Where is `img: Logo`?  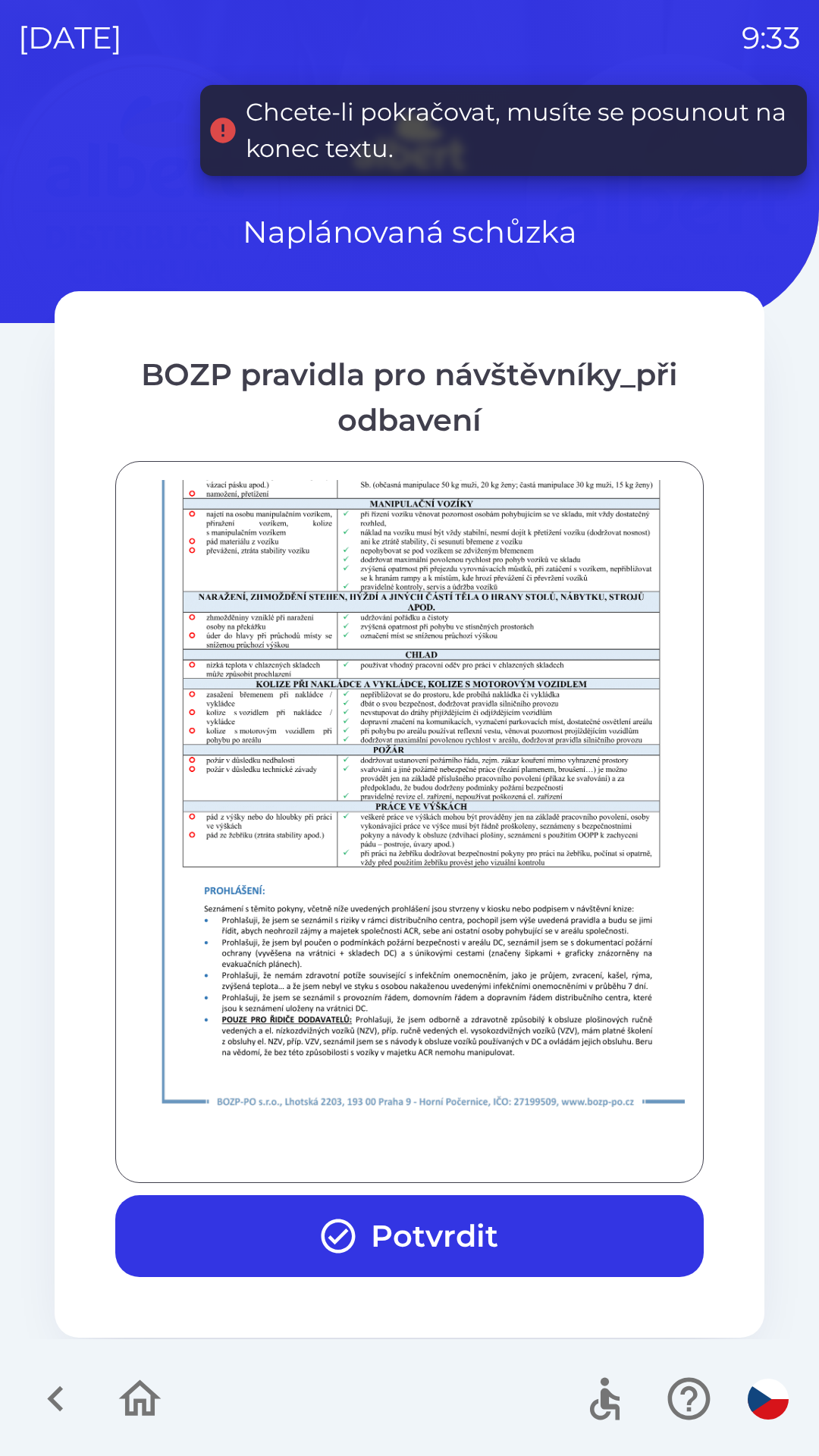
img: Logo is located at coordinates (410, 143).